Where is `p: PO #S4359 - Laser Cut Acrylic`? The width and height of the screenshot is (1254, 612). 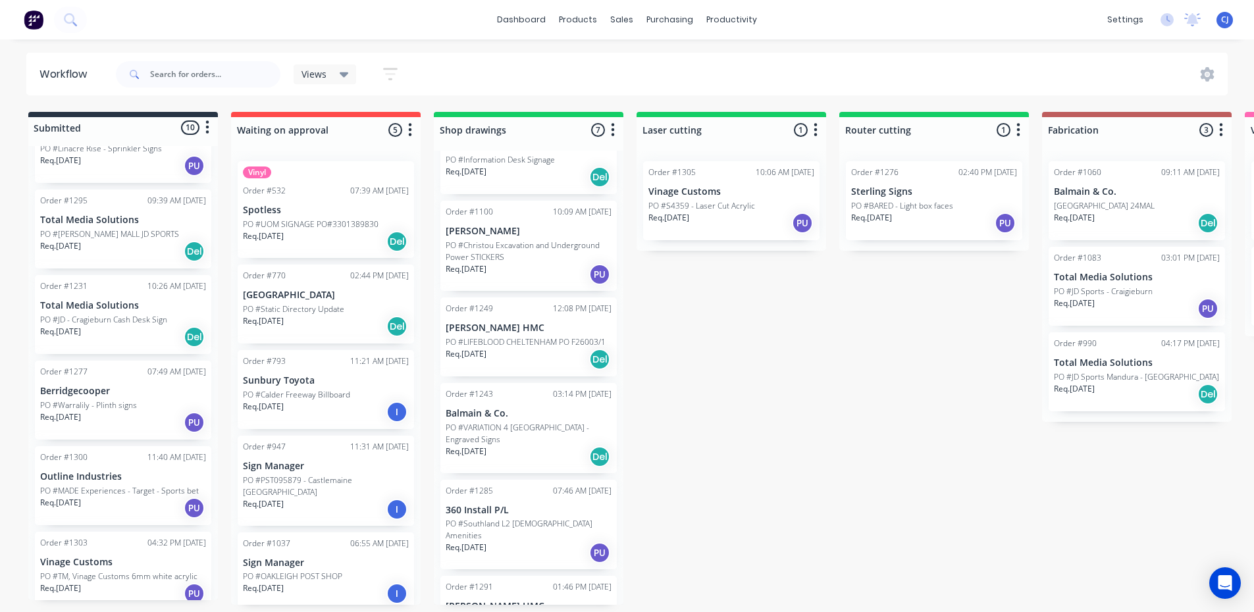 p: PO #S4359 - Laser Cut Acrylic is located at coordinates (702, 206).